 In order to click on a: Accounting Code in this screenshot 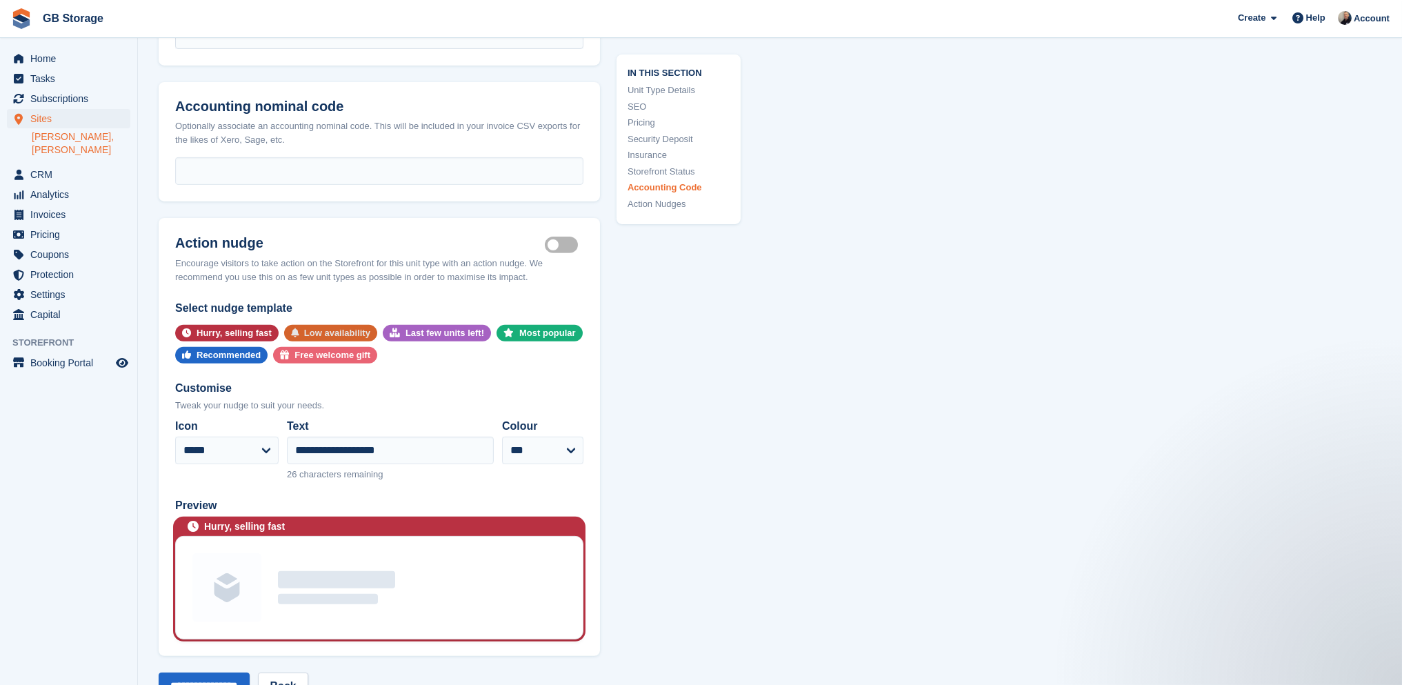, I will do `click(679, 188)`.